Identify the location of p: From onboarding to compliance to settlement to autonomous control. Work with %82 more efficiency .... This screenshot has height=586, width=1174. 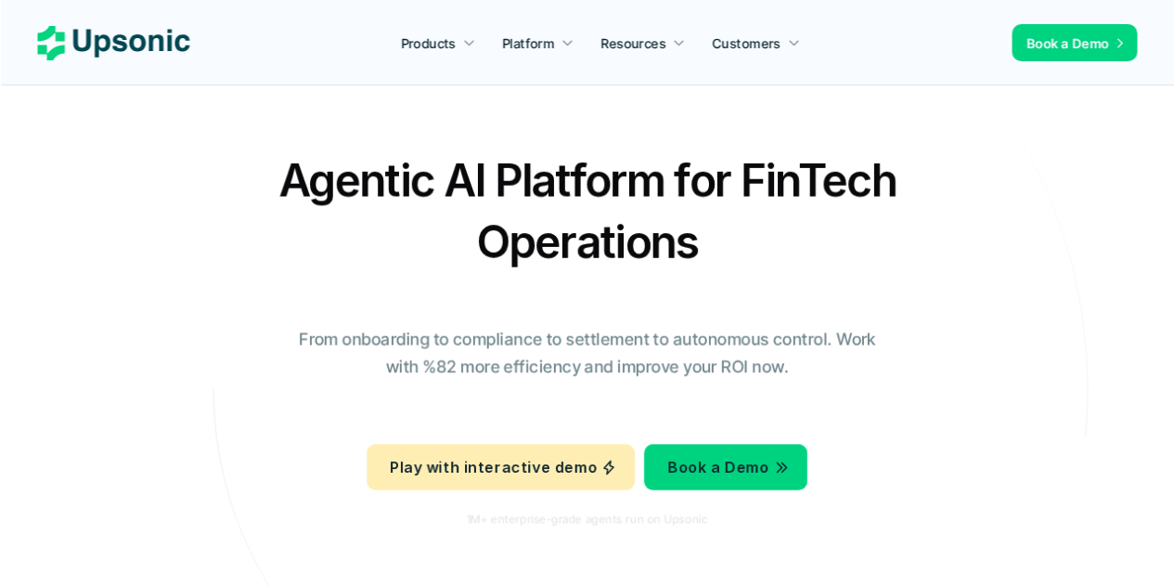
(587, 354).